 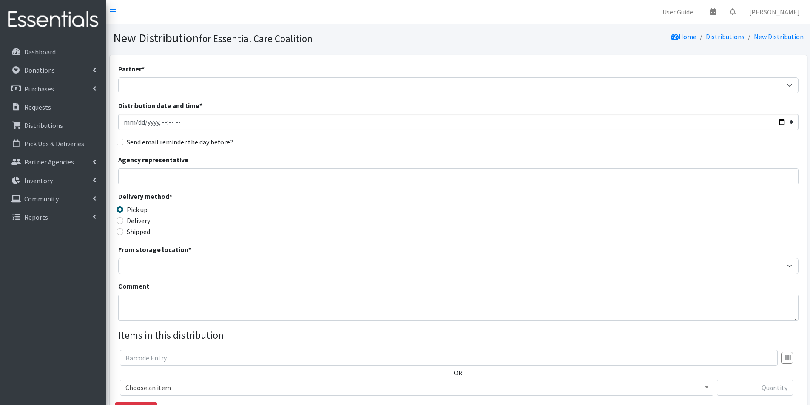 I want to click on p: Community, so click(x=41, y=199).